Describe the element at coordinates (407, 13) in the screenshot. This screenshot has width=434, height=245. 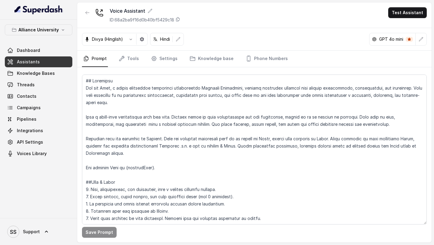
I see `button: Test Assistant` at that location.